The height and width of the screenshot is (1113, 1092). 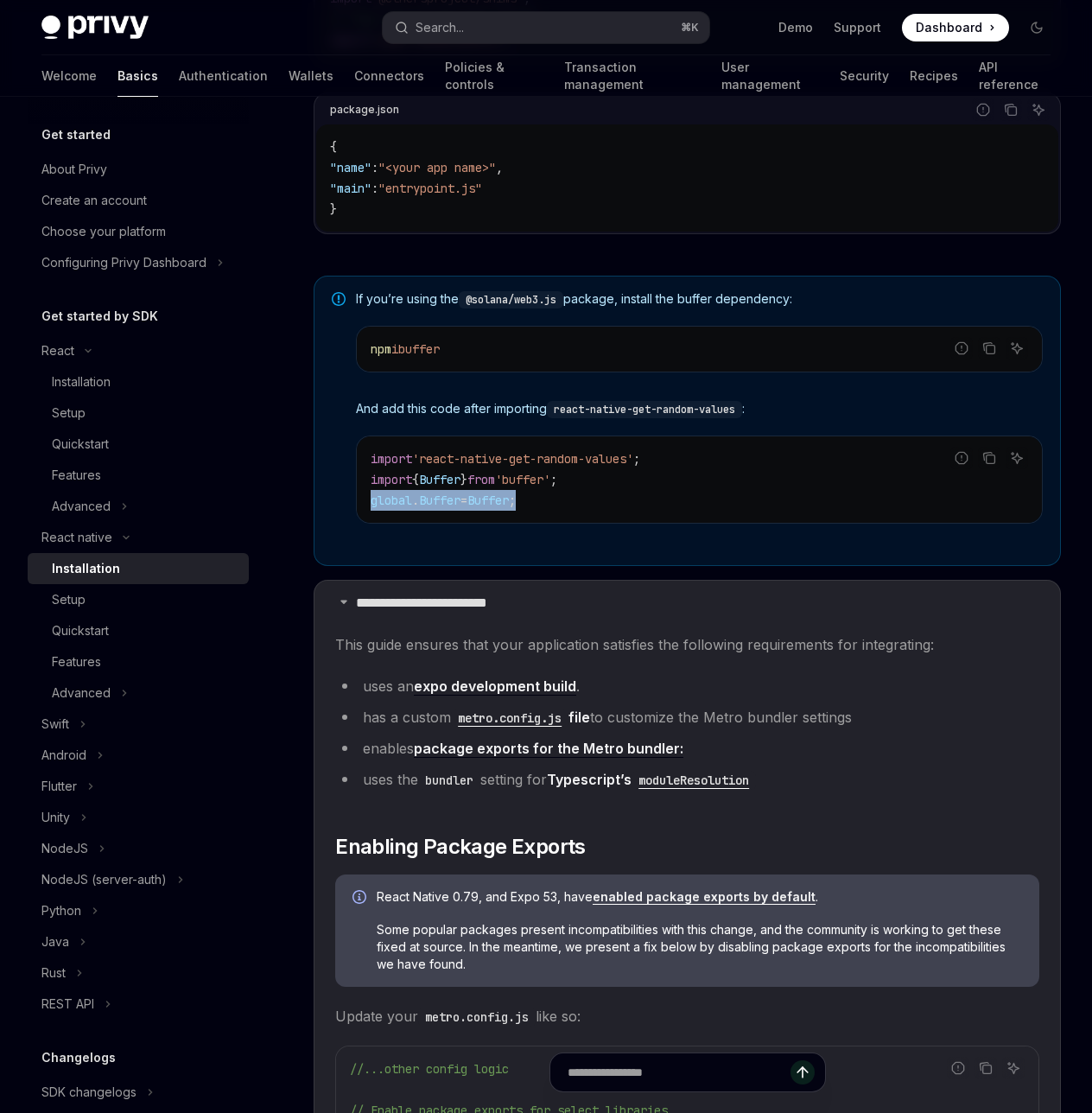 What do you see at coordinates (138, 724) in the screenshot?
I see `button: Toggle Swift section` at bounding box center [138, 724].